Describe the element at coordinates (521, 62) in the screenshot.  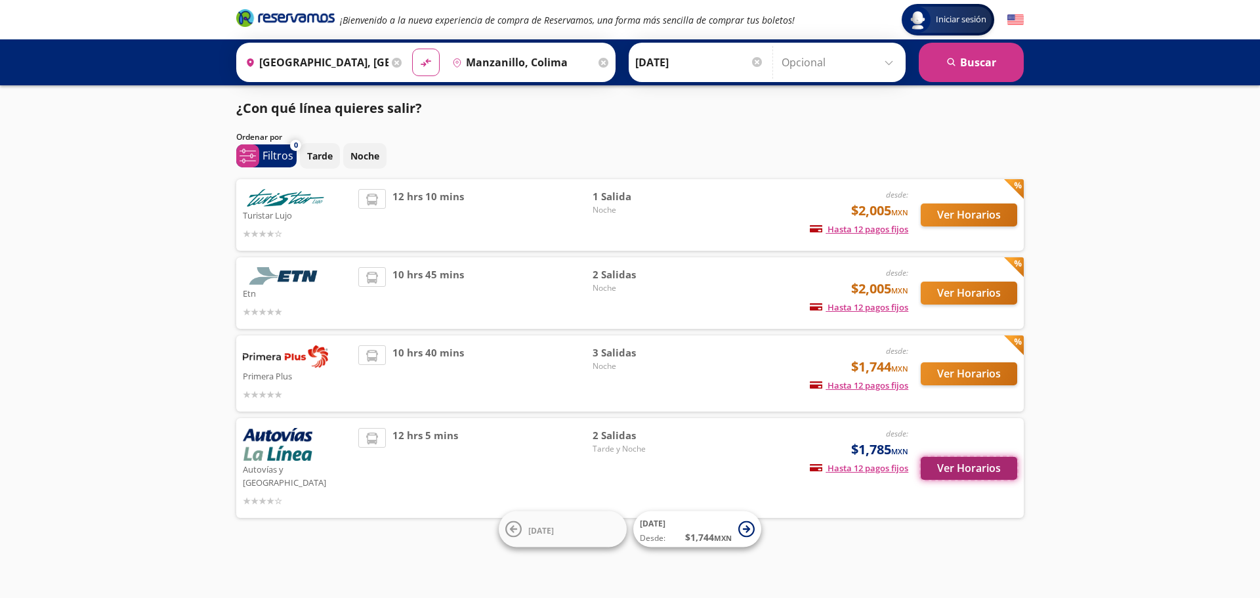
I see `input: Buscar Destino` at that location.